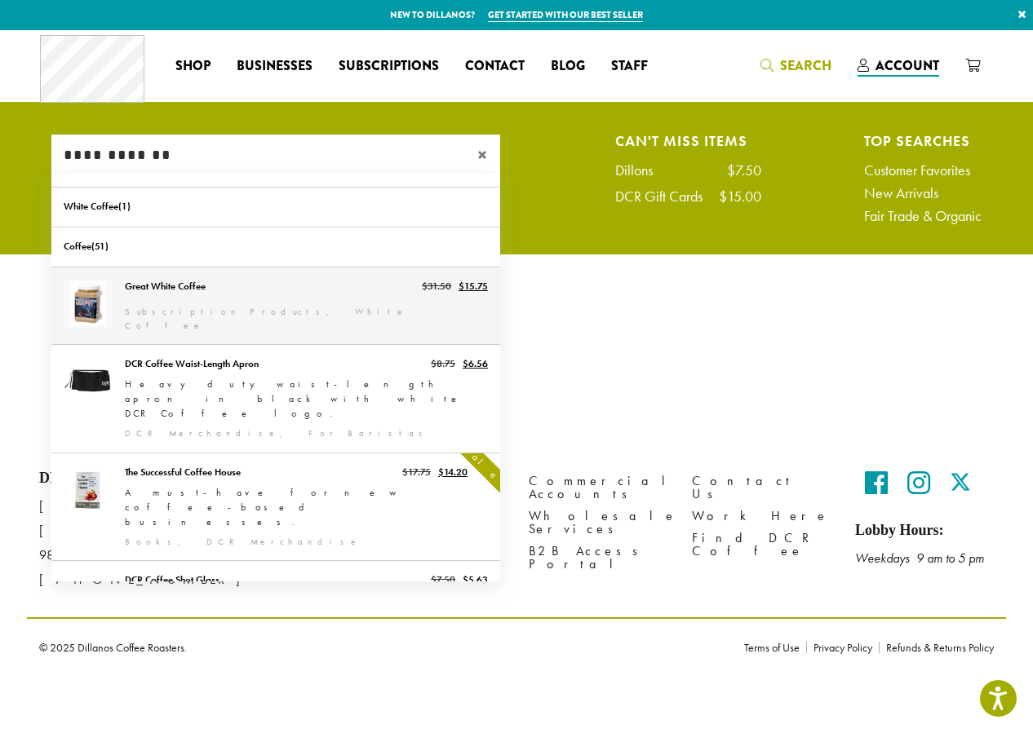  Describe the element at coordinates (923, 140) in the screenshot. I see `h4: Top Searches` at that location.